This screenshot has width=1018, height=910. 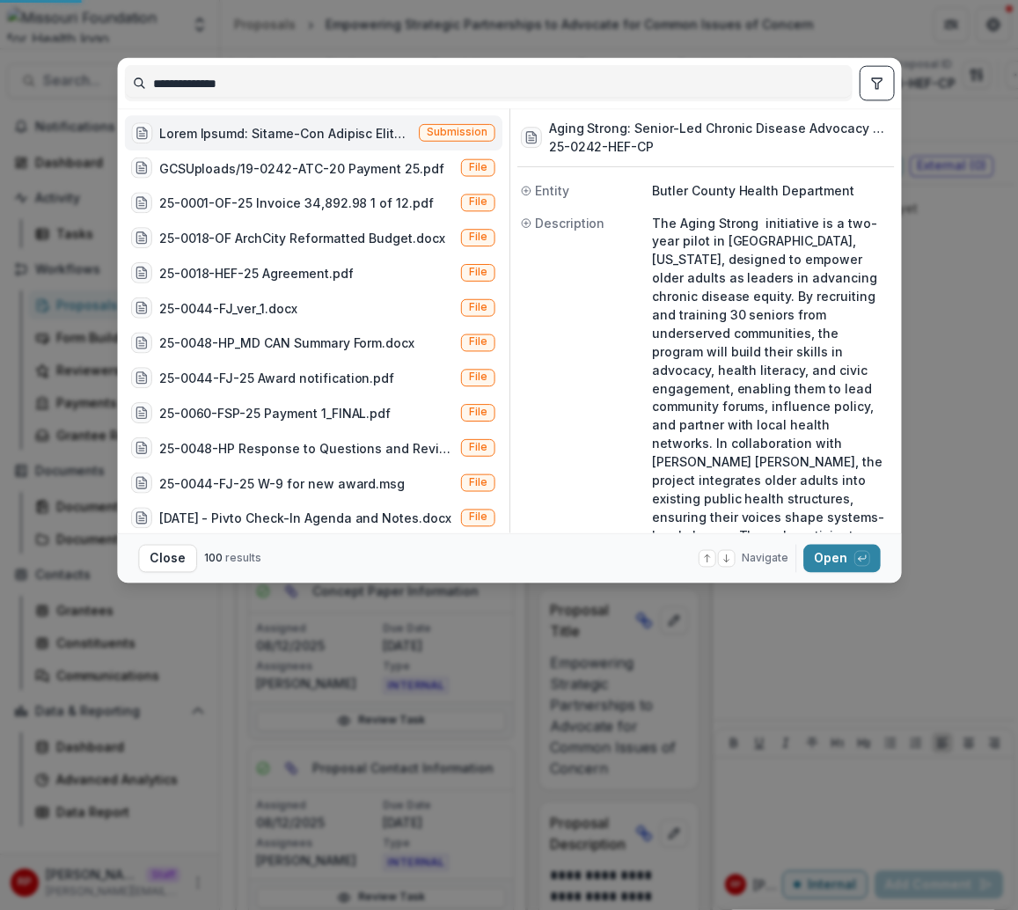 I want to click on span: Submission, so click(x=457, y=133).